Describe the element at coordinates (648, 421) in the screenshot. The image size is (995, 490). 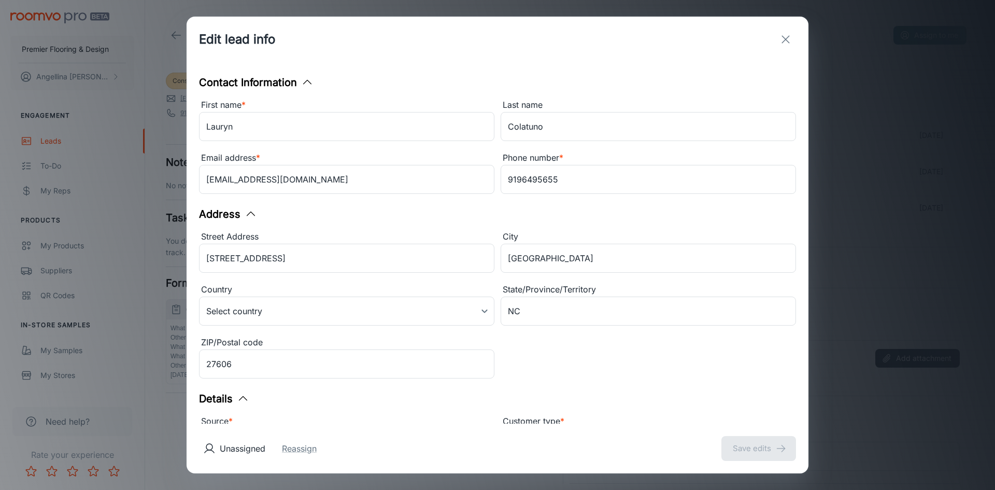
I see `div: Customer type` at that location.